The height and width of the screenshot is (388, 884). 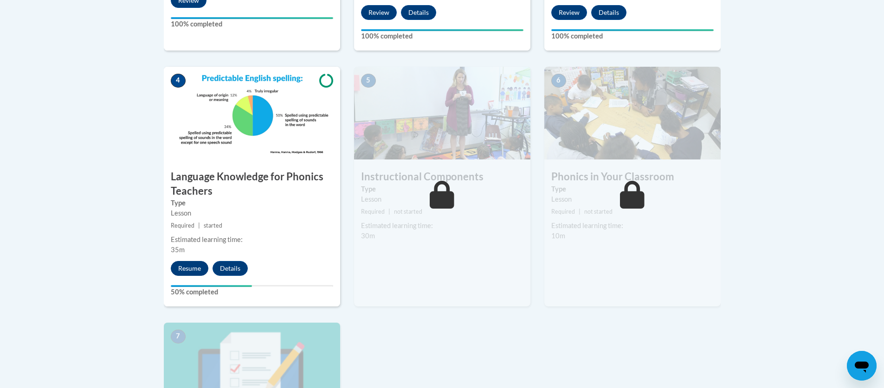 What do you see at coordinates (368, 81) in the screenshot?
I see `span: 5` at bounding box center [368, 81].